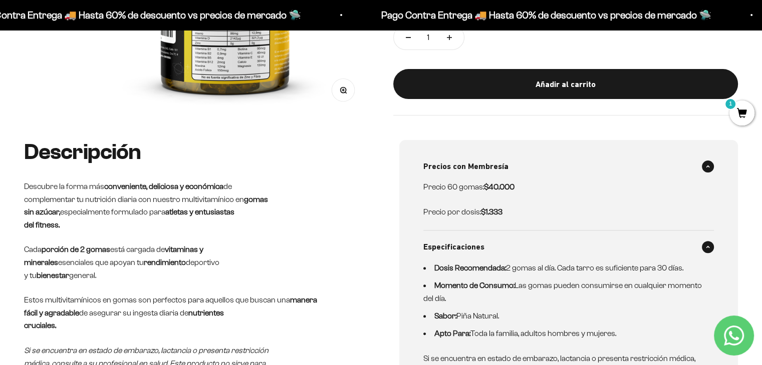 The image size is (762, 365). Describe the element at coordinates (474, 285) in the screenshot. I see `strong: Momento de Consumo:` at that location.